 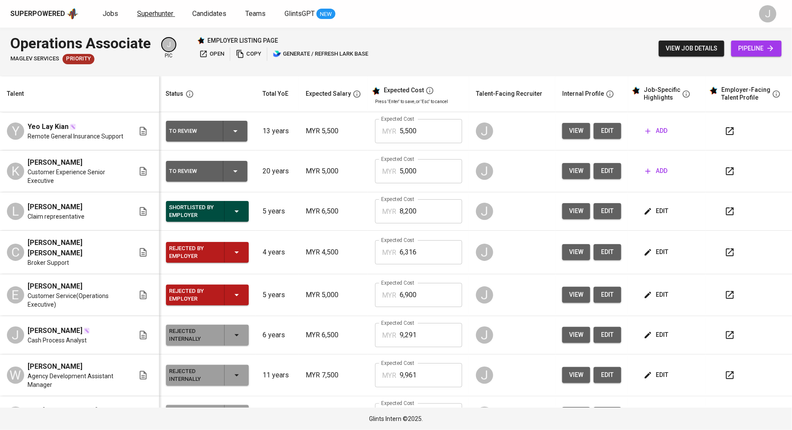 What do you see at coordinates (175, 94) in the screenshot?
I see `div: Status` at bounding box center [175, 94].